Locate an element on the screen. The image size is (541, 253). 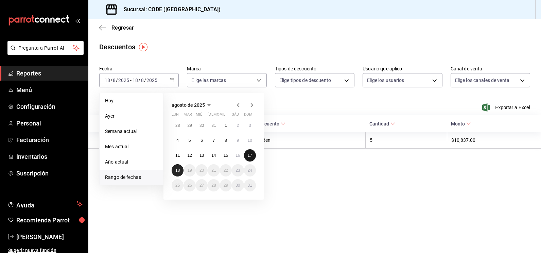
abbr: 26 de agosto de 2025 is located at coordinates (189, 185).